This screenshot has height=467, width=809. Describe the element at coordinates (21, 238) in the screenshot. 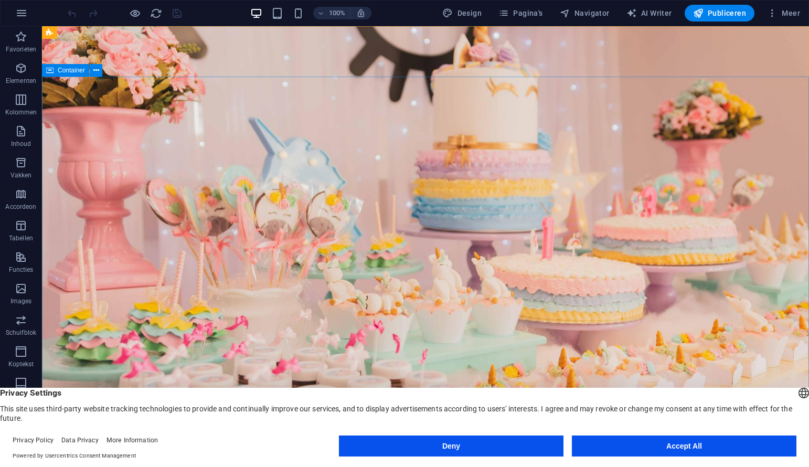

I see `p: Tabellen` at that location.